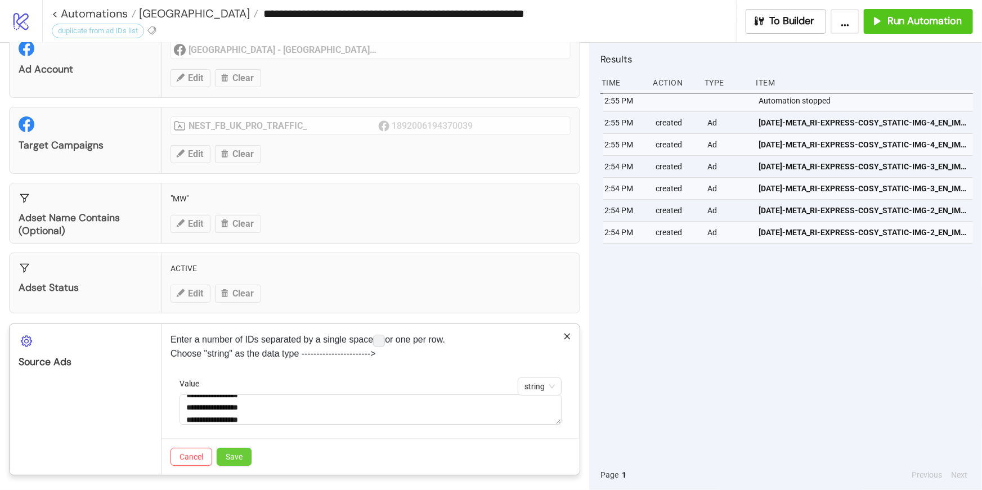 The image size is (982, 490). Describe the element at coordinates (787, 59) in the screenshot. I see `h2: Results` at that location.